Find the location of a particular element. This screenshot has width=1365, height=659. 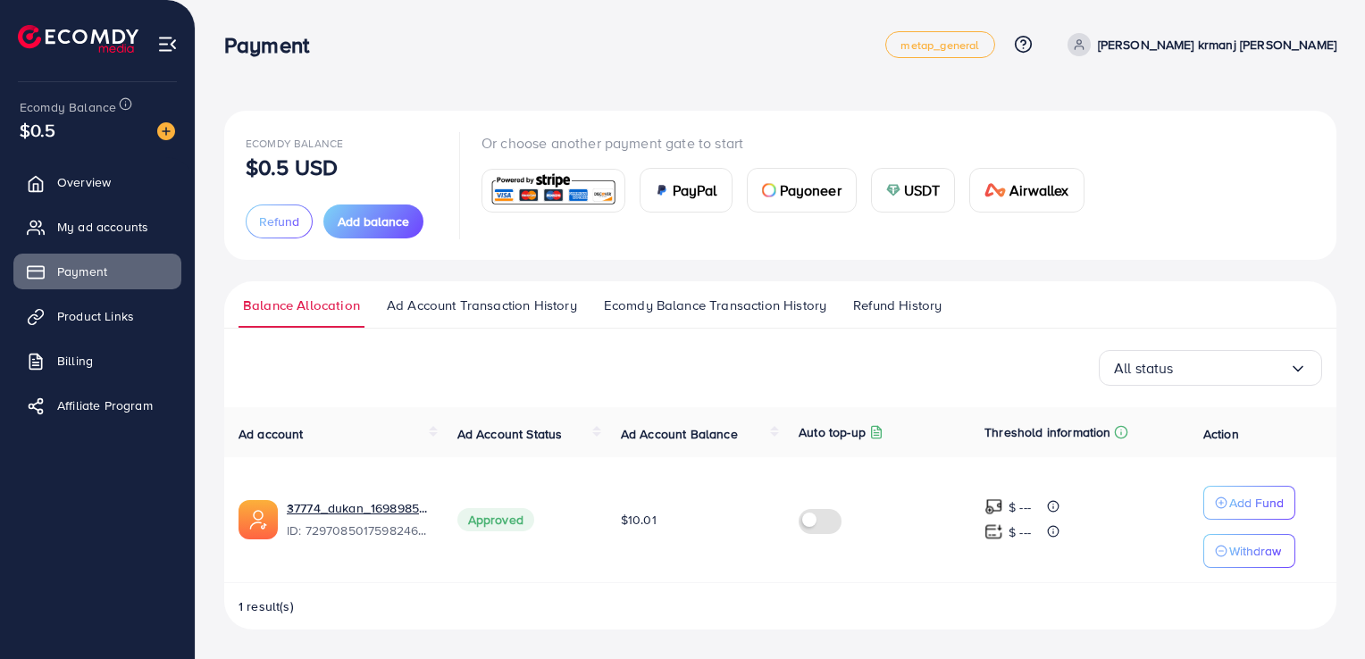

a: card is located at coordinates (553, 190).